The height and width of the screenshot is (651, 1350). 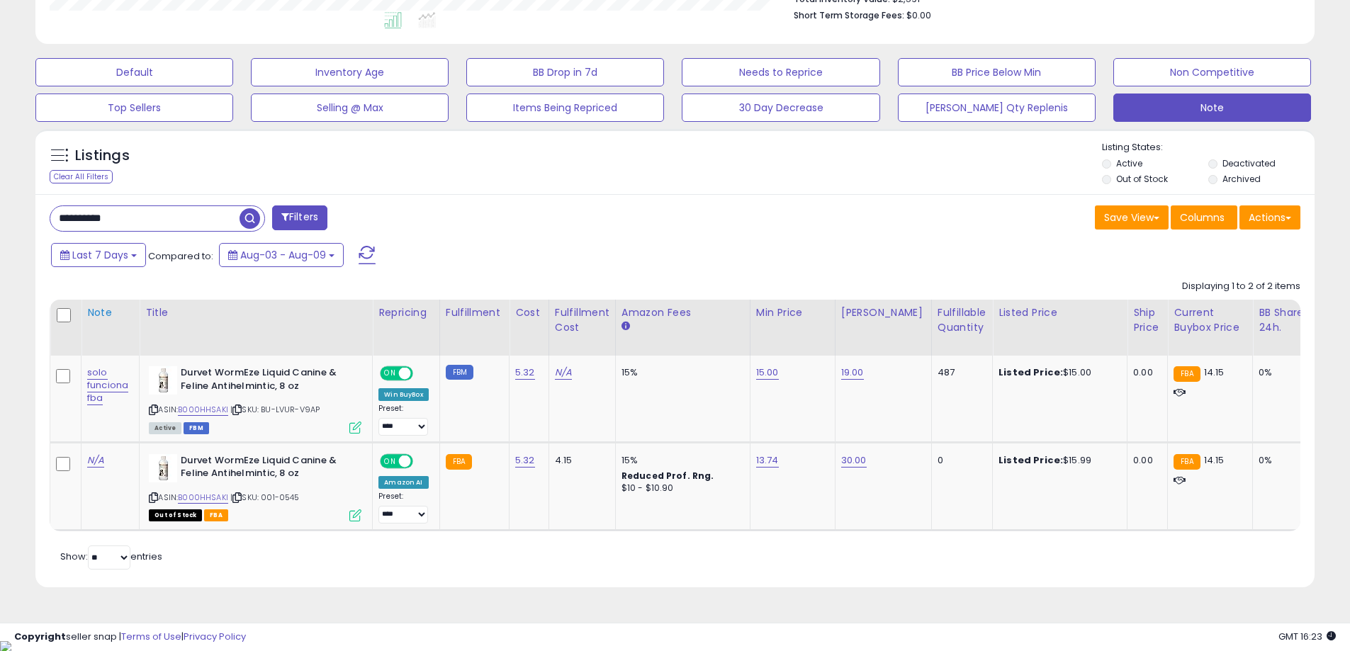 I want to click on span: OFF, so click(x=422, y=373).